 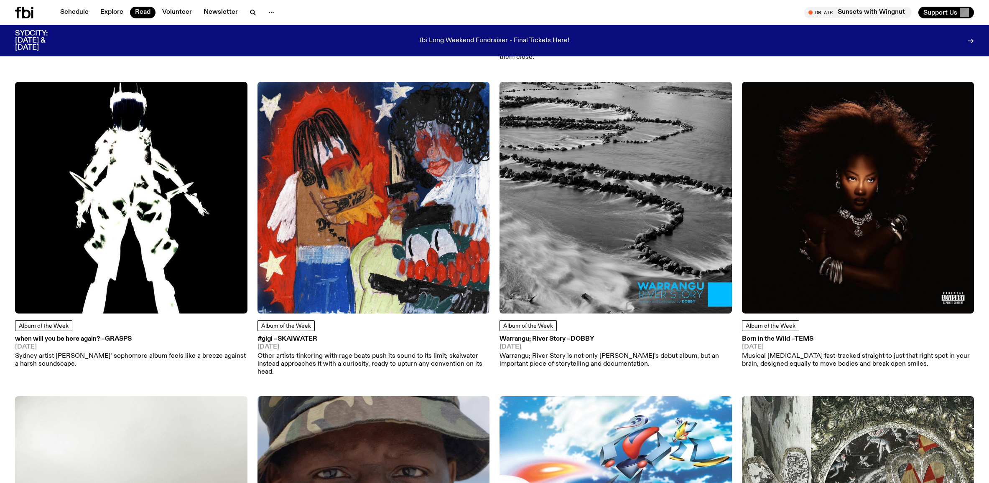 I want to click on a: Volunteer, so click(x=177, y=13).